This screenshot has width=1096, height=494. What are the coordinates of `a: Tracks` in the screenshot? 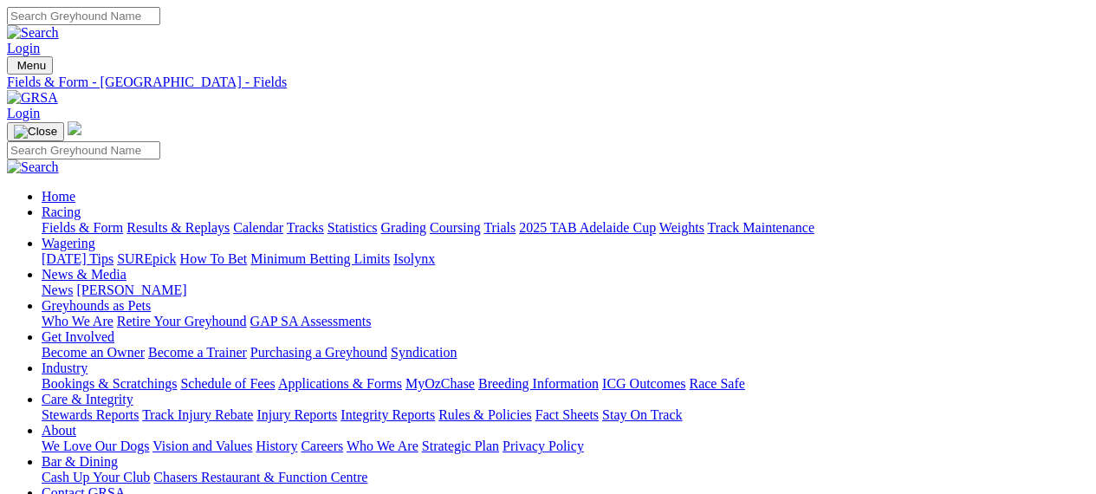 It's located at (305, 227).